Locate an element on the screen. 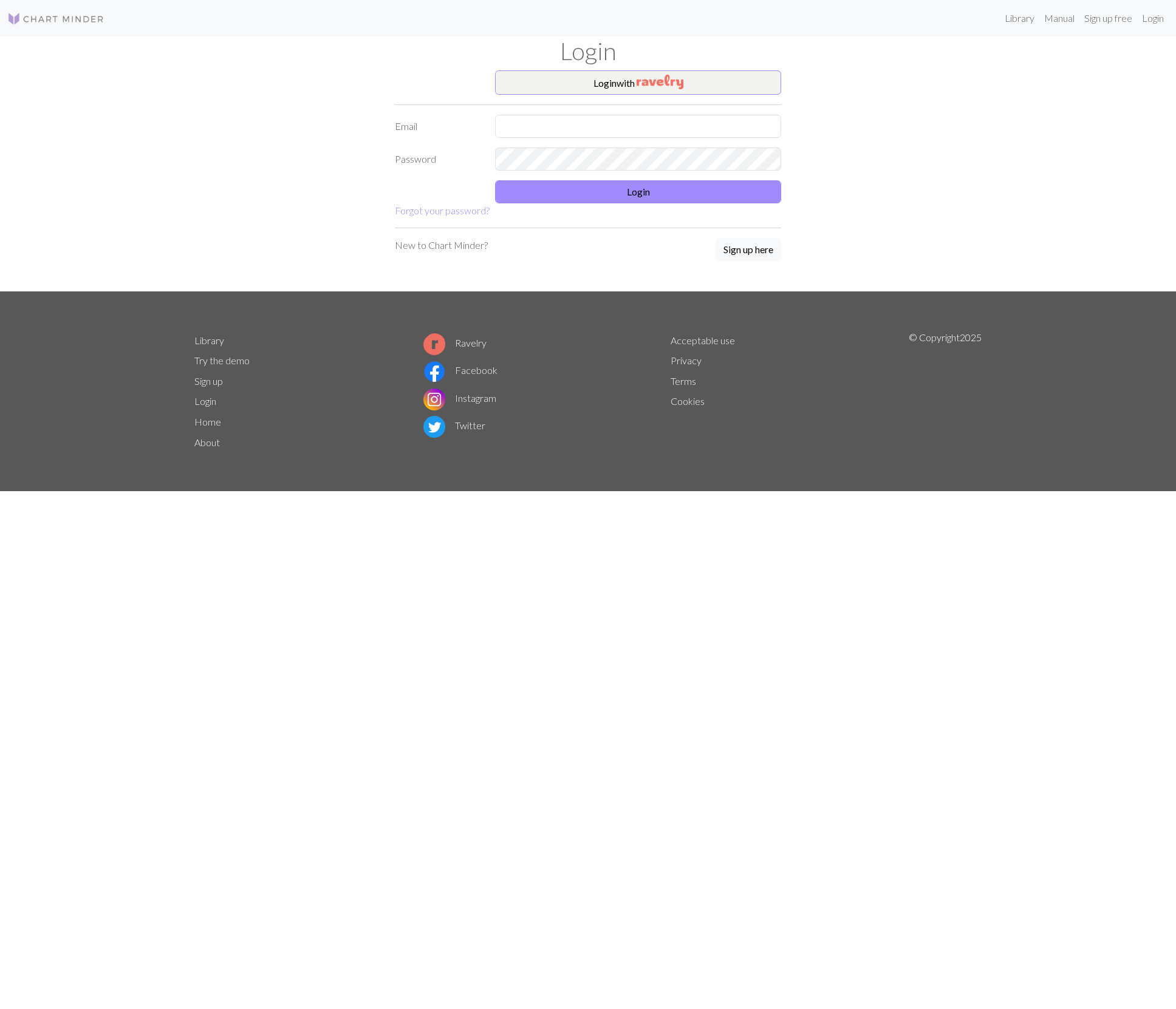 This screenshot has width=1176, height=1009. a: Try the demo is located at coordinates (221, 360).